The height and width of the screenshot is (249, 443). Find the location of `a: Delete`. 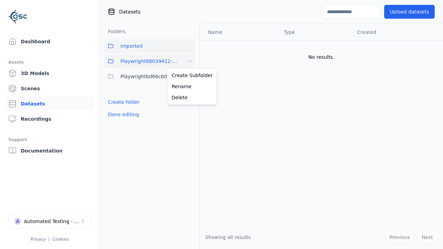

a: Delete is located at coordinates (192, 98).